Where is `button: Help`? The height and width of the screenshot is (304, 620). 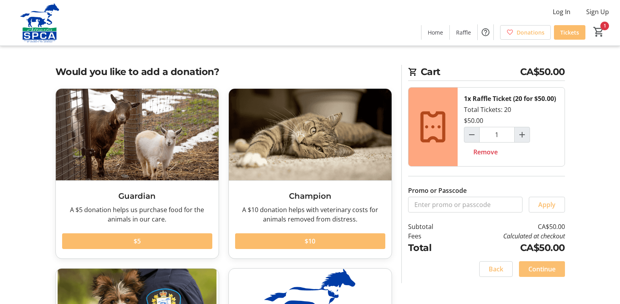
button: Help is located at coordinates (485, 32).